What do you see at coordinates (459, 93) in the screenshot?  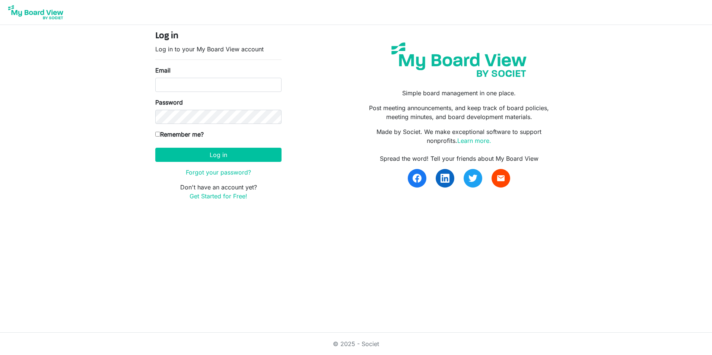 I see `p: Simple board management in one place.` at bounding box center [459, 93].